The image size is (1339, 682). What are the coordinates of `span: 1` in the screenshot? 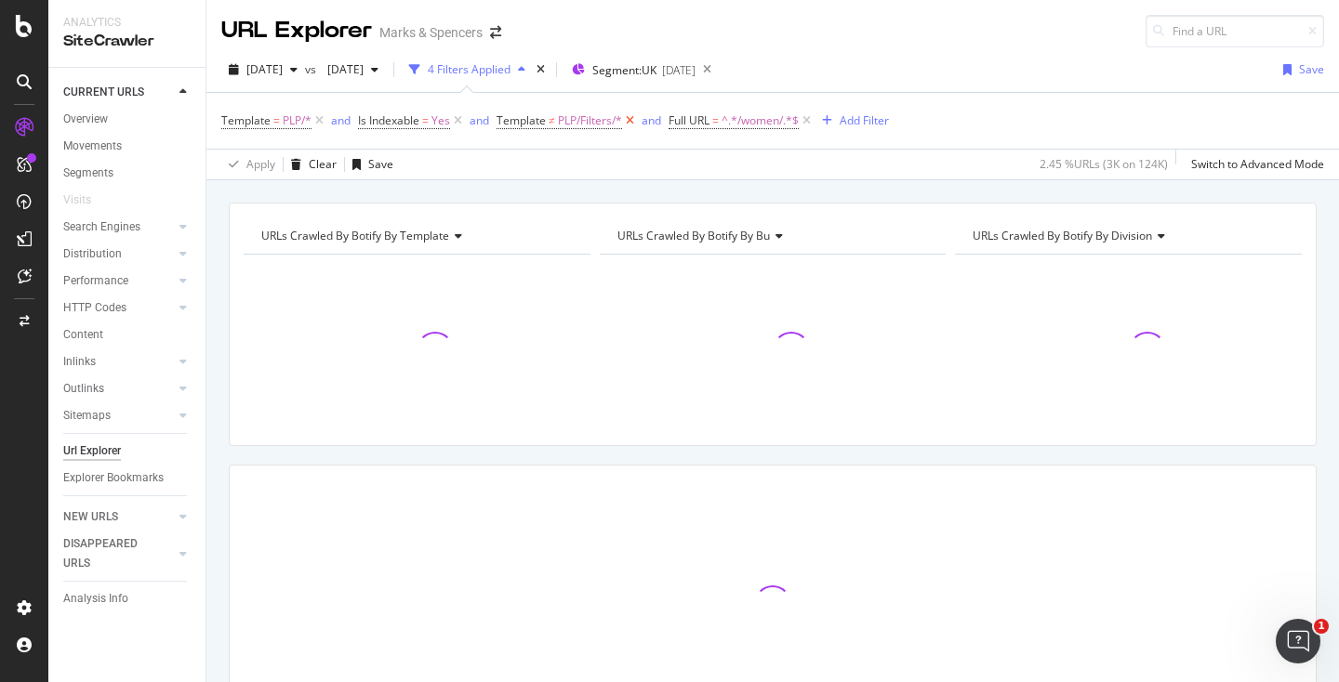 It's located at (1321, 627).